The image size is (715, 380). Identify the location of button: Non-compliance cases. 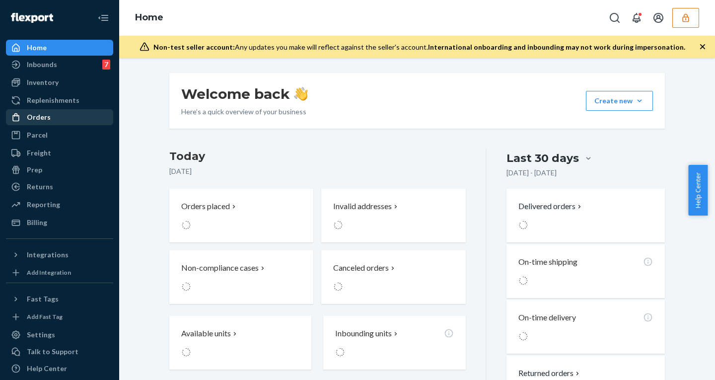
(241, 277).